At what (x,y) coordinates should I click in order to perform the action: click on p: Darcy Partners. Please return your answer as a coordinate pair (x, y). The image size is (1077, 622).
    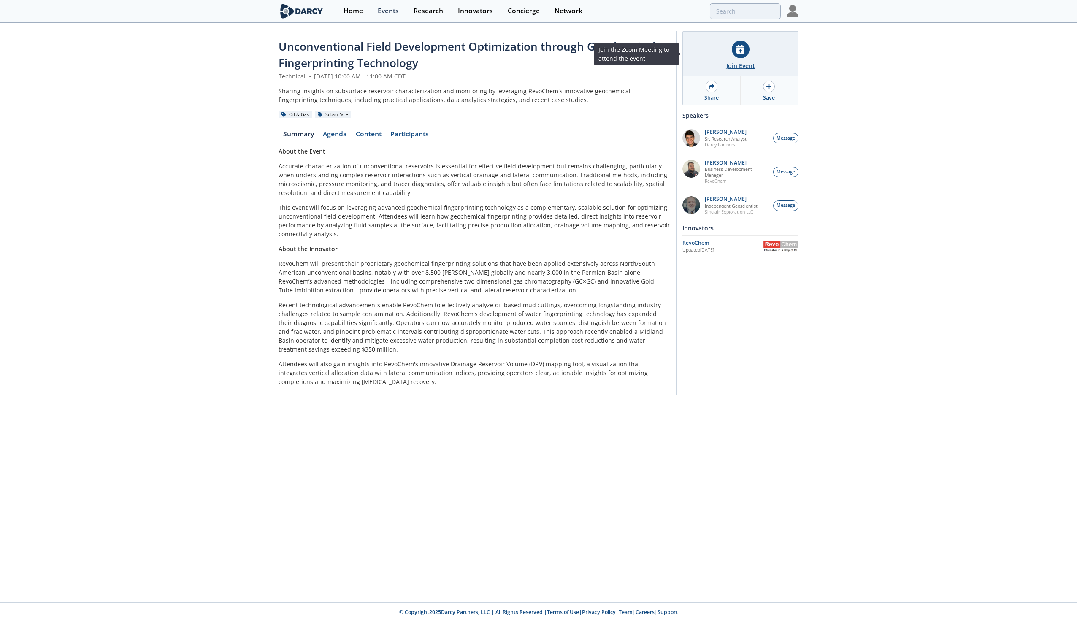
    Looking at the image, I should click on (726, 145).